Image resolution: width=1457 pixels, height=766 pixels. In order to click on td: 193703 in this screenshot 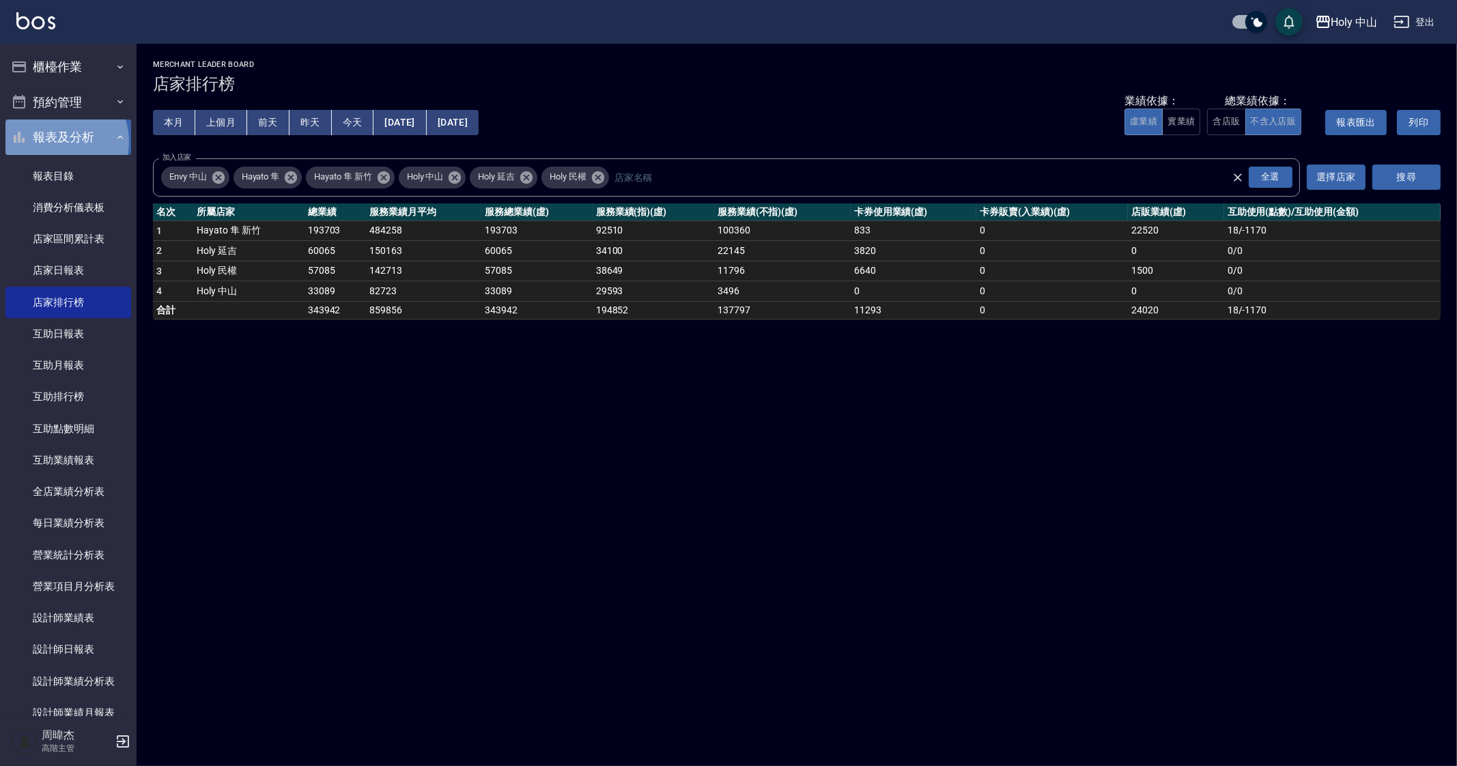, I will do `click(335, 231)`.